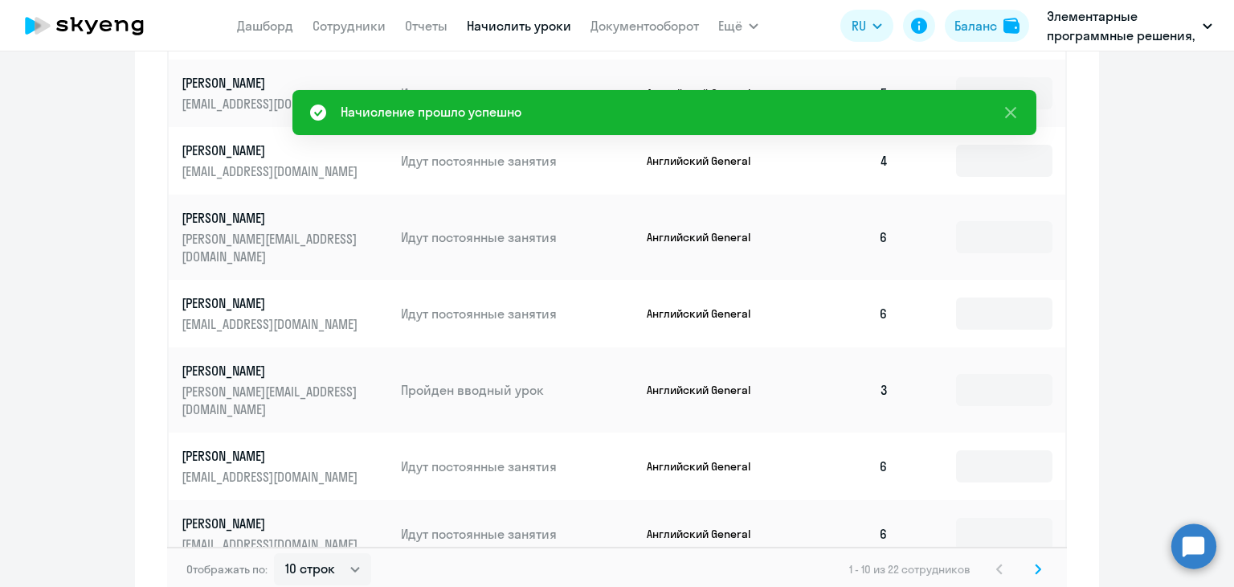 The height and width of the screenshot is (587, 1234). Describe the element at coordinates (845, 93) in the screenshot. I see `td: 5` at that location.